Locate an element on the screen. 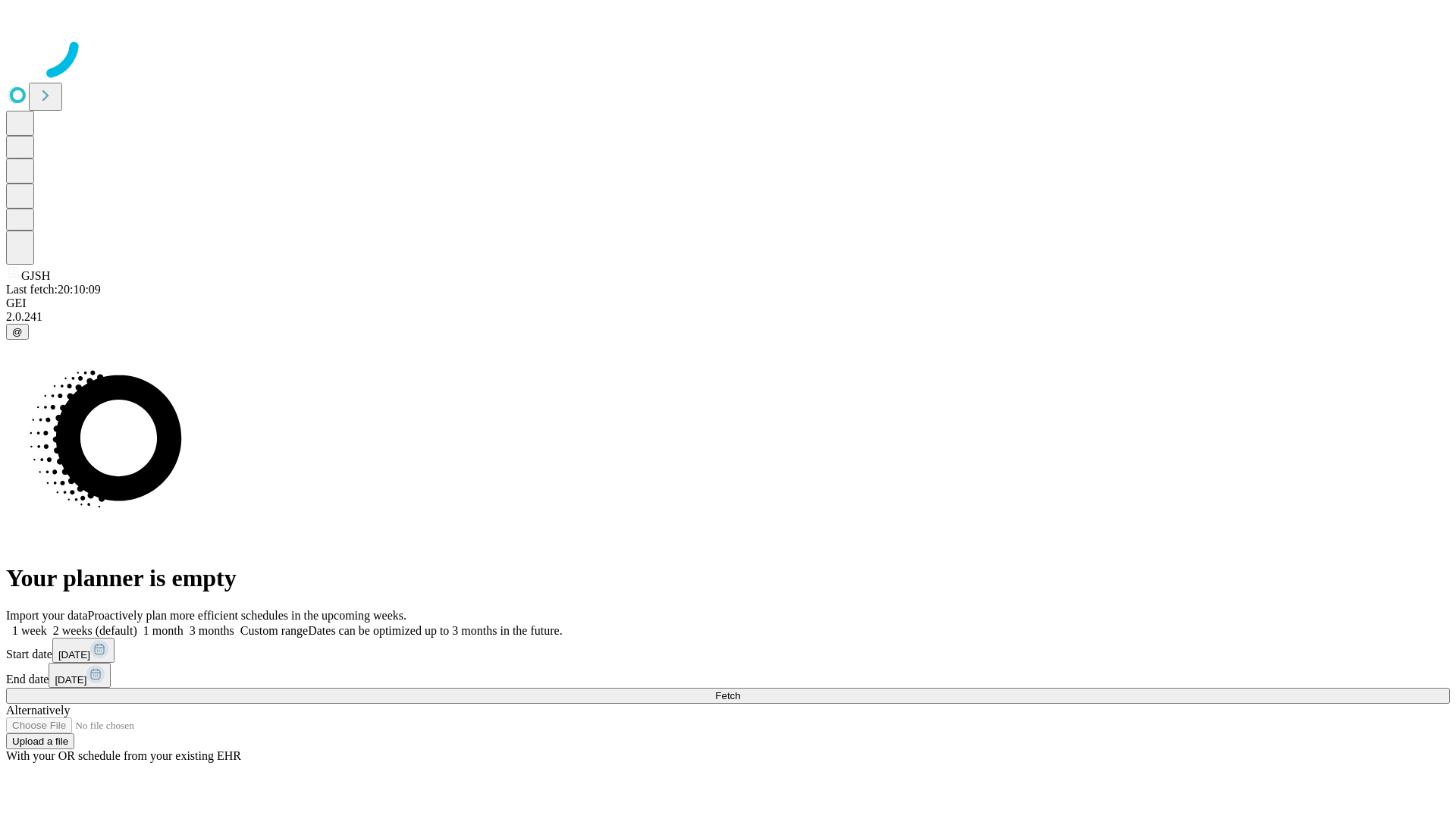 This screenshot has width=1456, height=819. span: 1 month is located at coordinates (163, 630).